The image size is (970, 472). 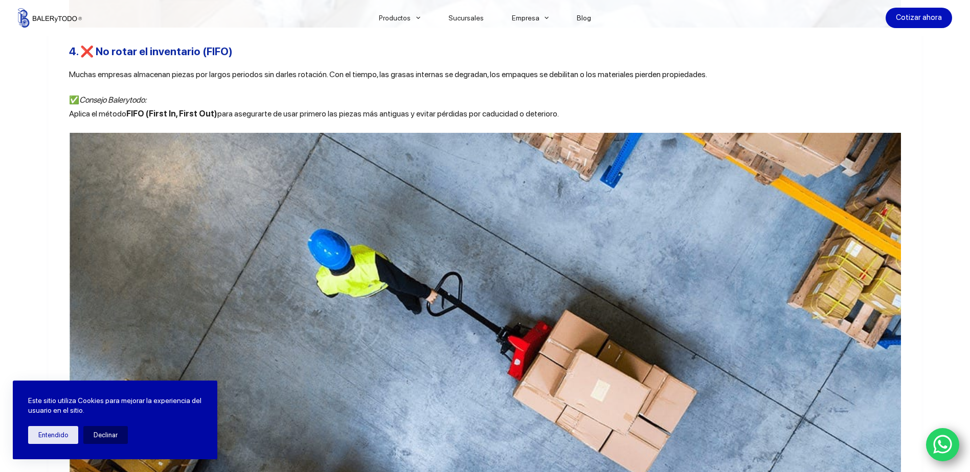 What do you see at coordinates (105, 435) in the screenshot?
I see `button: Declinar` at bounding box center [105, 435].